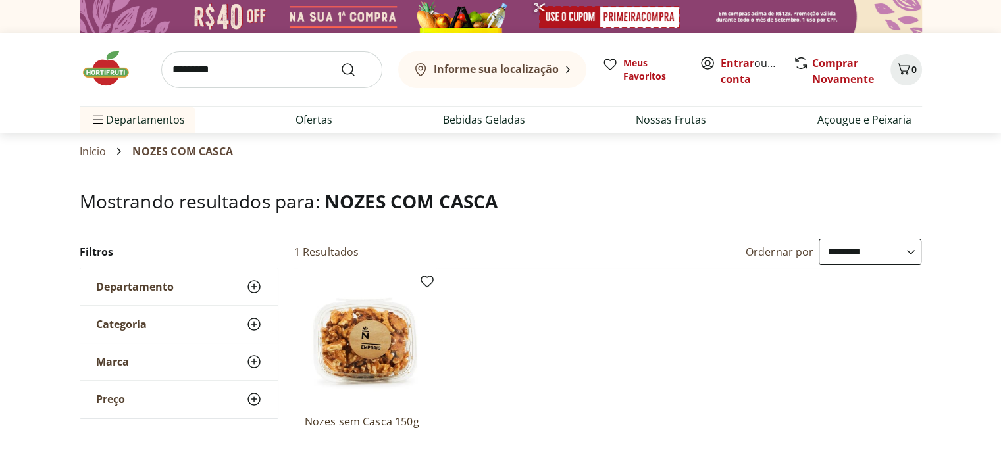 Image resolution: width=1001 pixels, height=457 pixels. What do you see at coordinates (138, 120) in the screenshot?
I see `span: Departamentos` at bounding box center [138, 120].